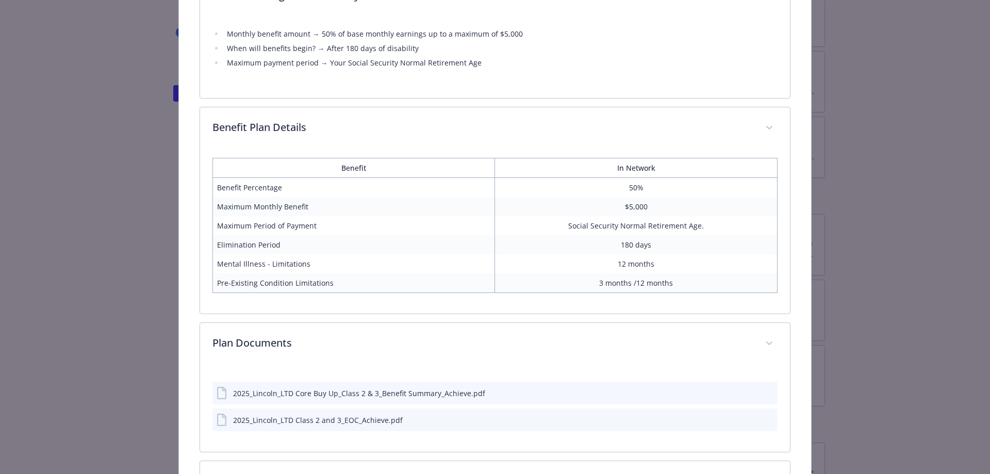 This screenshot has width=990, height=474. Describe the element at coordinates (501, 34) in the screenshot. I see `li: Monthly benefit amount → 50% of base monthly earnings up to a maximum of $5,000` at that location.